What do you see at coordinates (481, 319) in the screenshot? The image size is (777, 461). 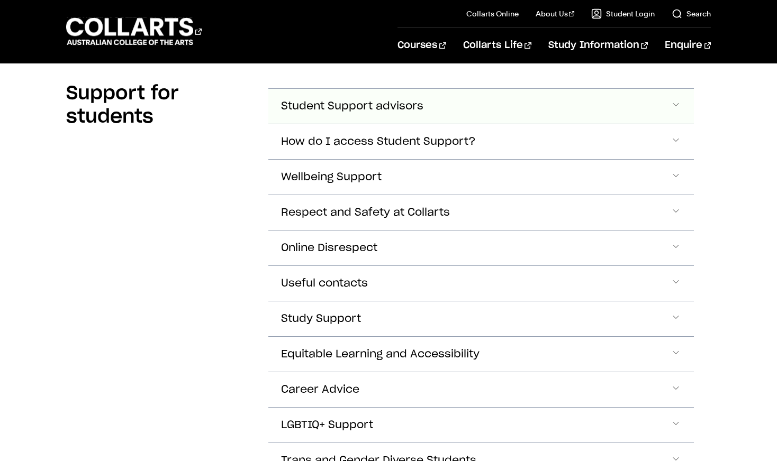 I see `button: Study Support` at bounding box center [481, 319].